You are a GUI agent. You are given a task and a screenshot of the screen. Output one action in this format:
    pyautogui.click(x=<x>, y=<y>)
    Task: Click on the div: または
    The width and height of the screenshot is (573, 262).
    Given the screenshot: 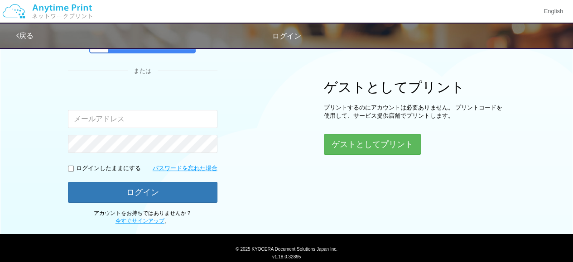 What is the action you would take?
    pyautogui.click(x=143, y=71)
    